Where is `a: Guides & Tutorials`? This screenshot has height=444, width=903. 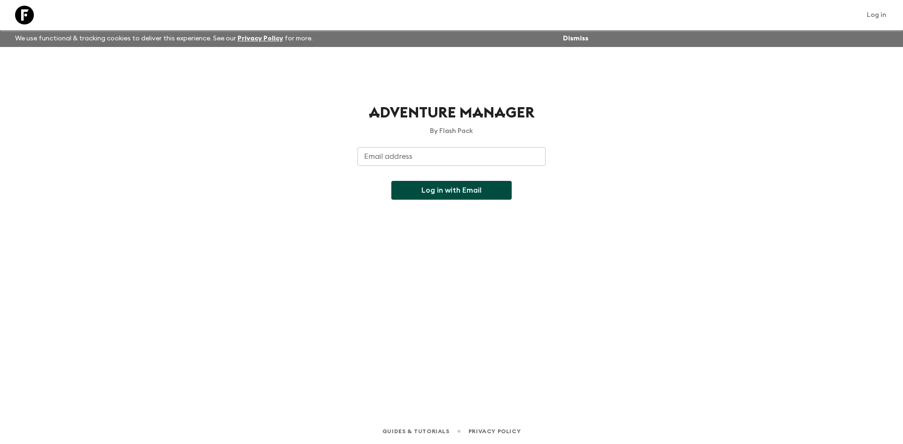 a: Guides & Tutorials is located at coordinates (416, 432).